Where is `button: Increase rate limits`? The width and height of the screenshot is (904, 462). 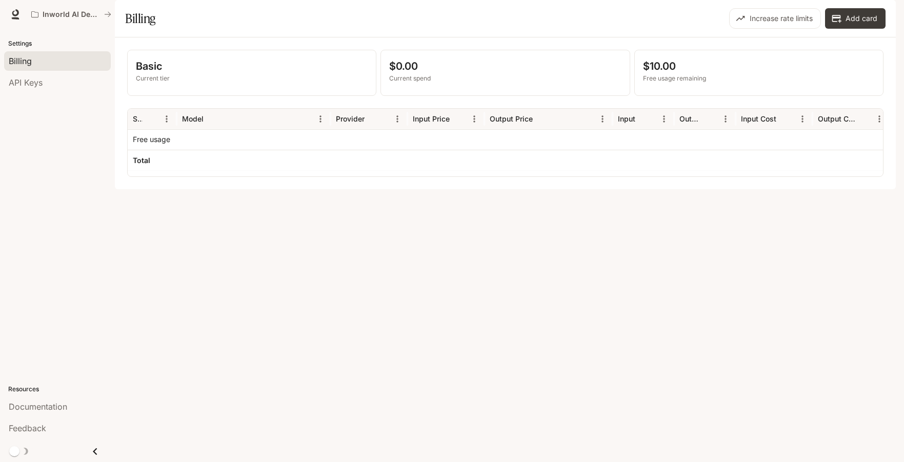 button: Increase rate limits is located at coordinates (775, 18).